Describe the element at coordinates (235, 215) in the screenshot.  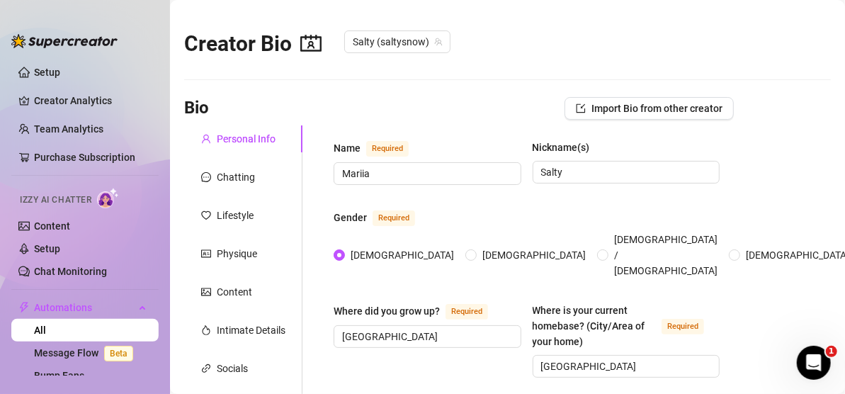
I see `div: Lifestyle` at that location.